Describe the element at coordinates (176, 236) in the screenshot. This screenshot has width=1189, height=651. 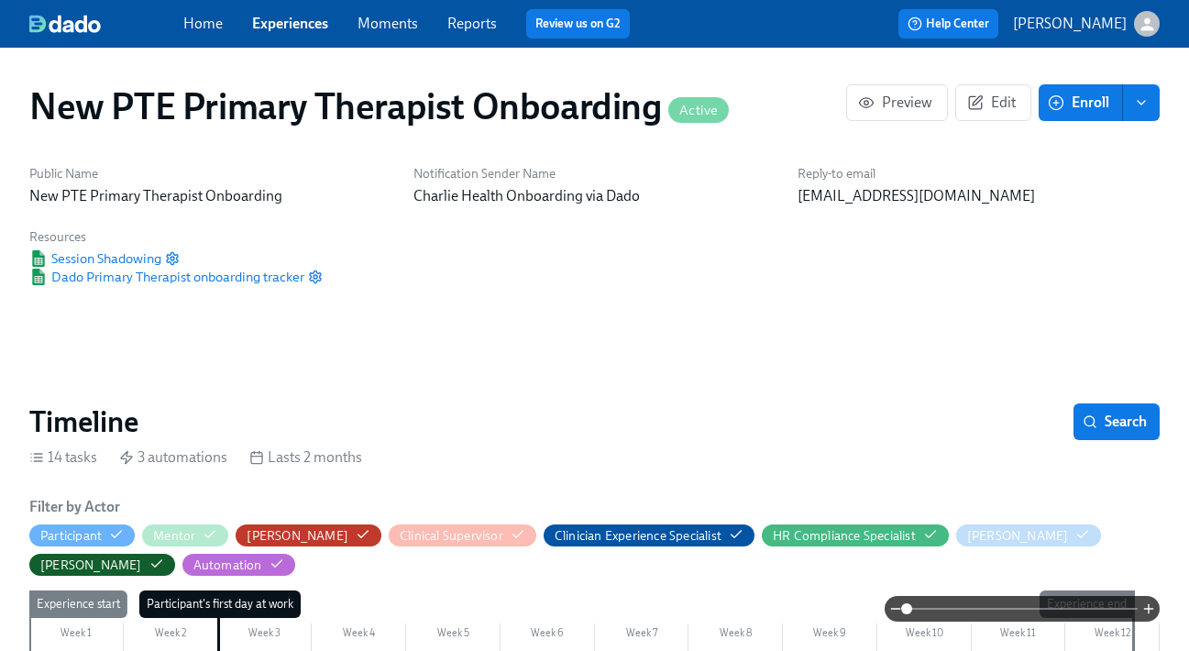
I see `h6: Resources` at that location.